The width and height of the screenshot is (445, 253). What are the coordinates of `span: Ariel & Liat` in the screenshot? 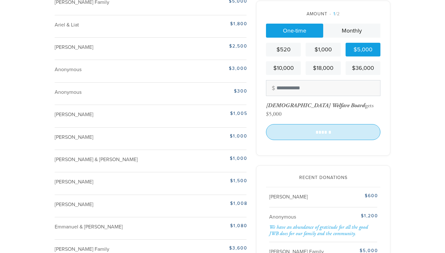 It's located at (67, 25).